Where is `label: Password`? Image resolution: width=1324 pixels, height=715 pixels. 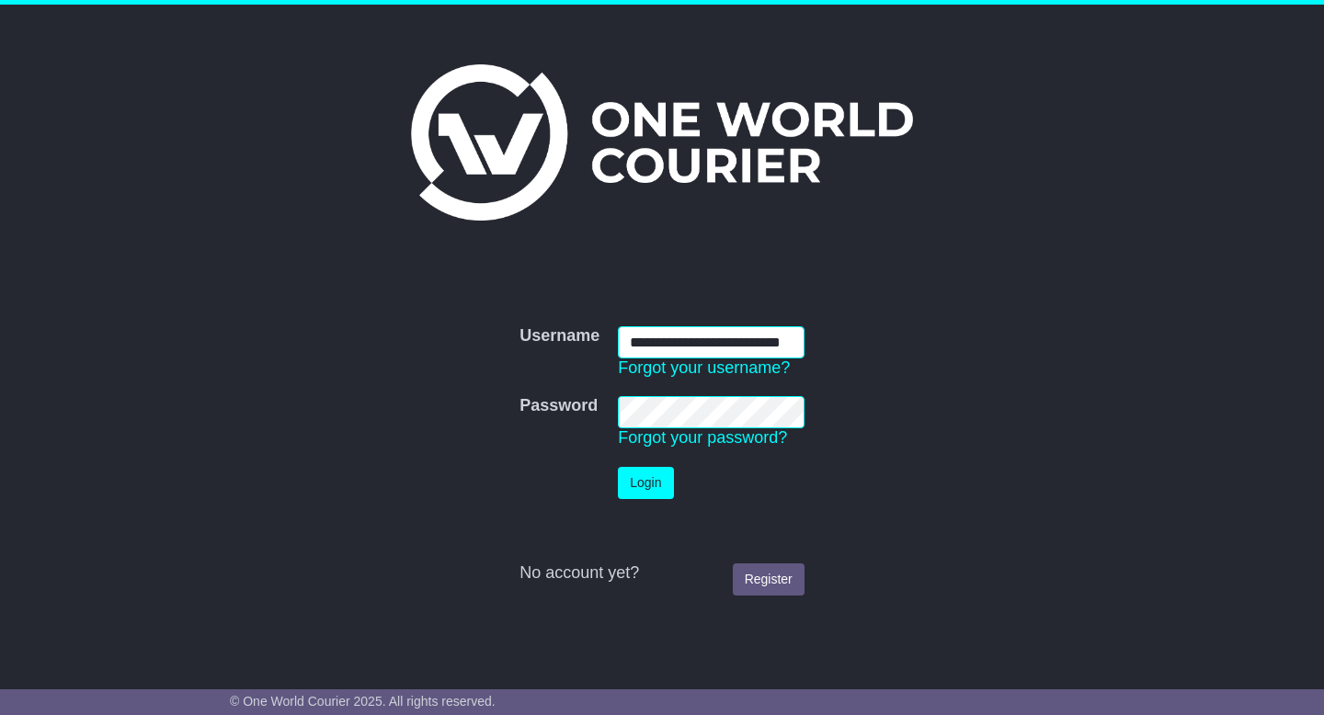 label: Password is located at coordinates (558, 406).